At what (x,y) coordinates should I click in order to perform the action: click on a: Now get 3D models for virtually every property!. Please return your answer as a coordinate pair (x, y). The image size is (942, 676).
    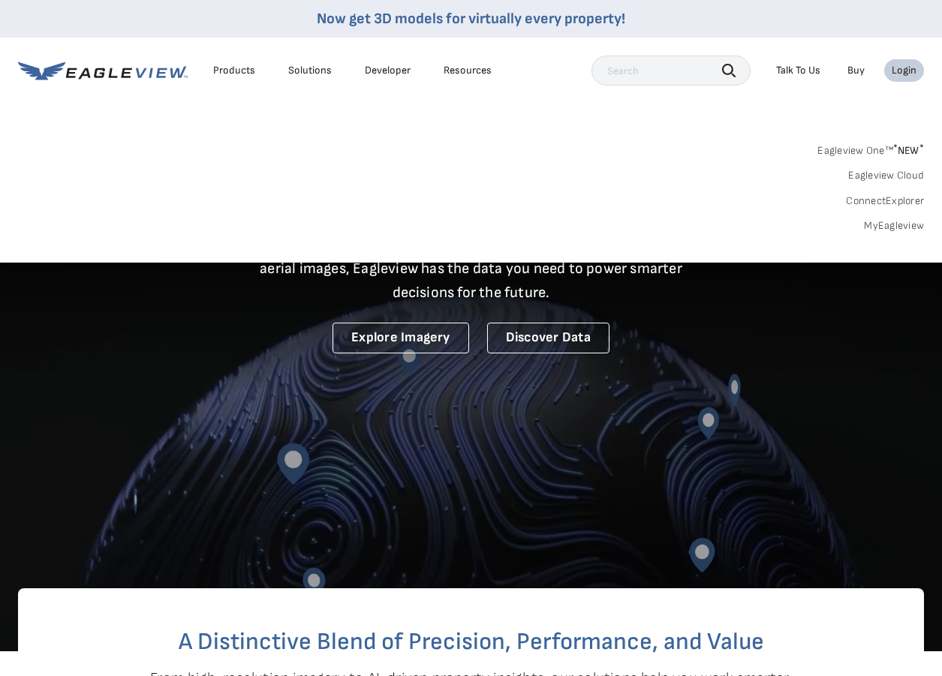
    Looking at the image, I should click on (471, 19).